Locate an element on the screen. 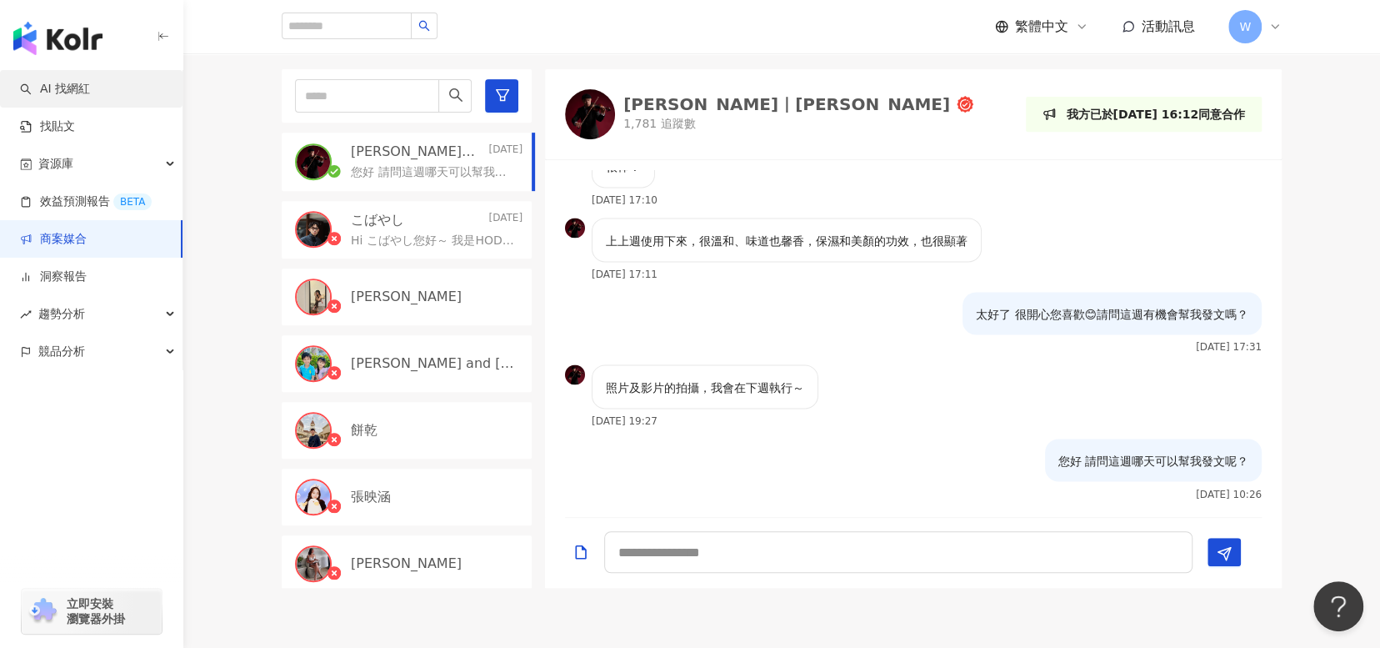 Image resolution: width=1380 pixels, height=648 pixels. p: 張映涵 is located at coordinates (371, 497).